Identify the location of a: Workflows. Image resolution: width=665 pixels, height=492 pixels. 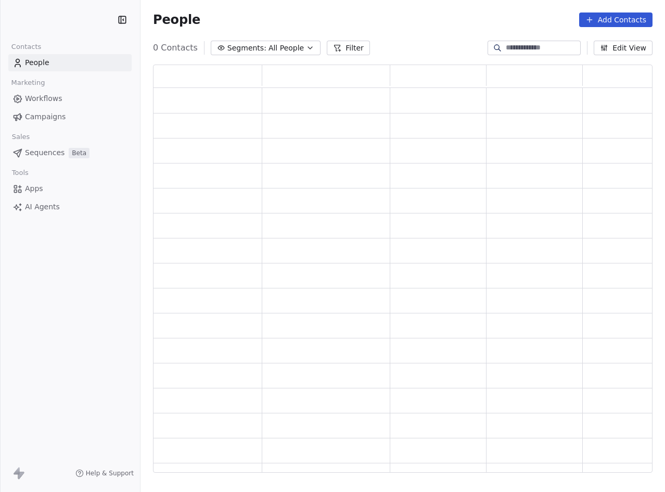
(70, 98).